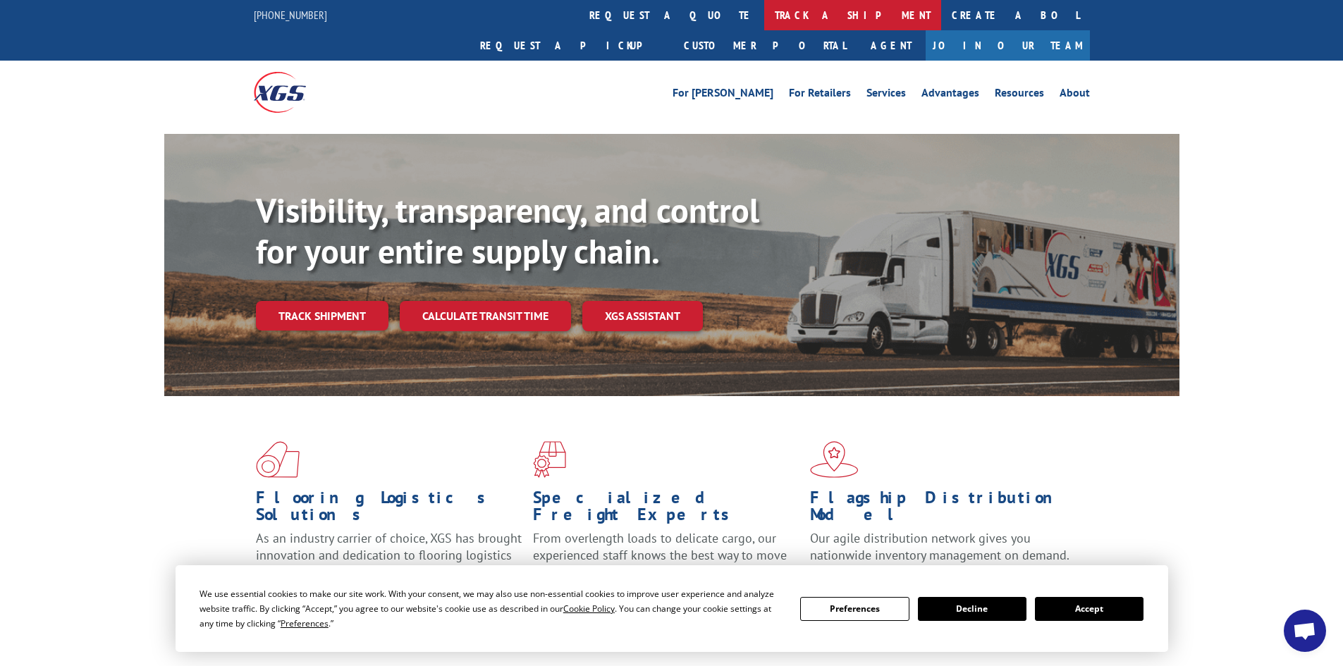 The image size is (1343, 666). I want to click on p: From overlength loads to delicate cargo, our experienced staff knows the best way to move your fr..., so click(666, 561).